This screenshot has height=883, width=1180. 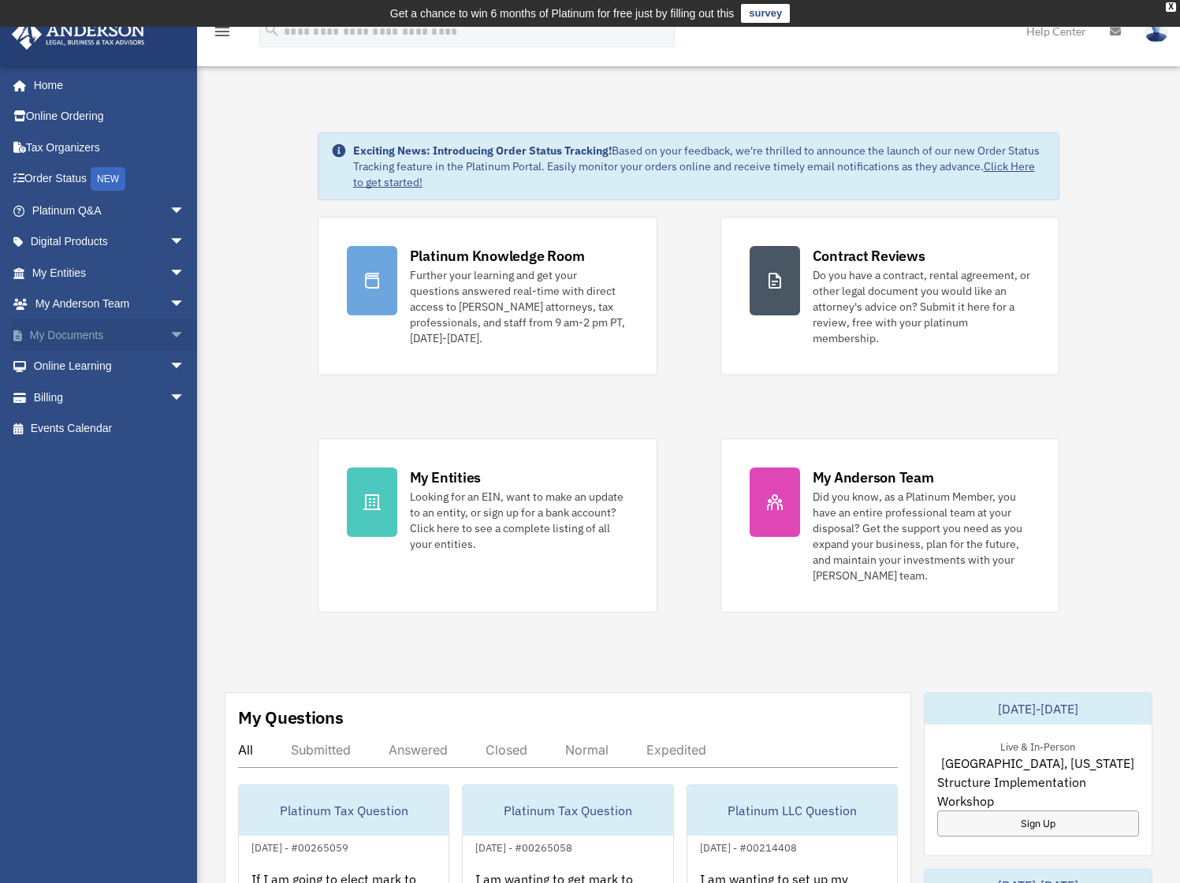 I want to click on a: My Documentsarrow_drop_down, so click(x=110, y=335).